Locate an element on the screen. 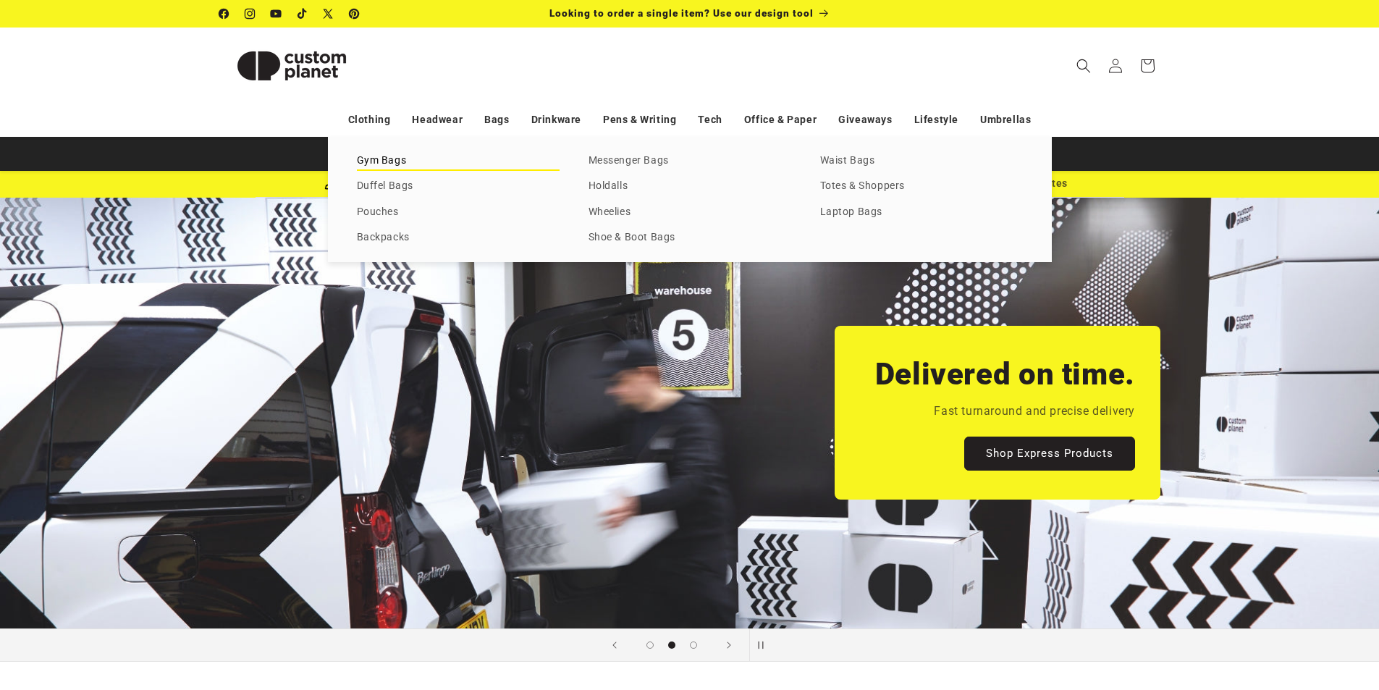  summary: Search is located at coordinates (1083, 66).